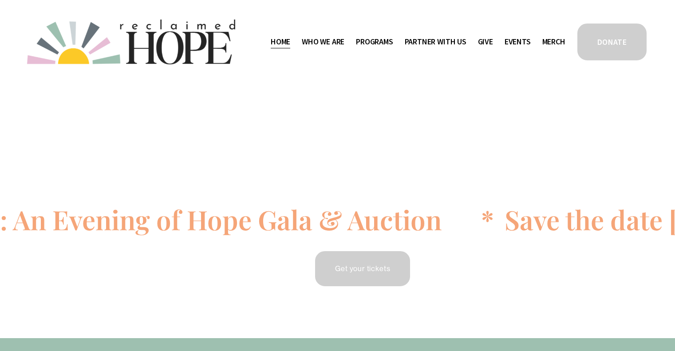 The image size is (675, 351). Describe the element at coordinates (554, 42) in the screenshot. I see `a: Merch` at that location.